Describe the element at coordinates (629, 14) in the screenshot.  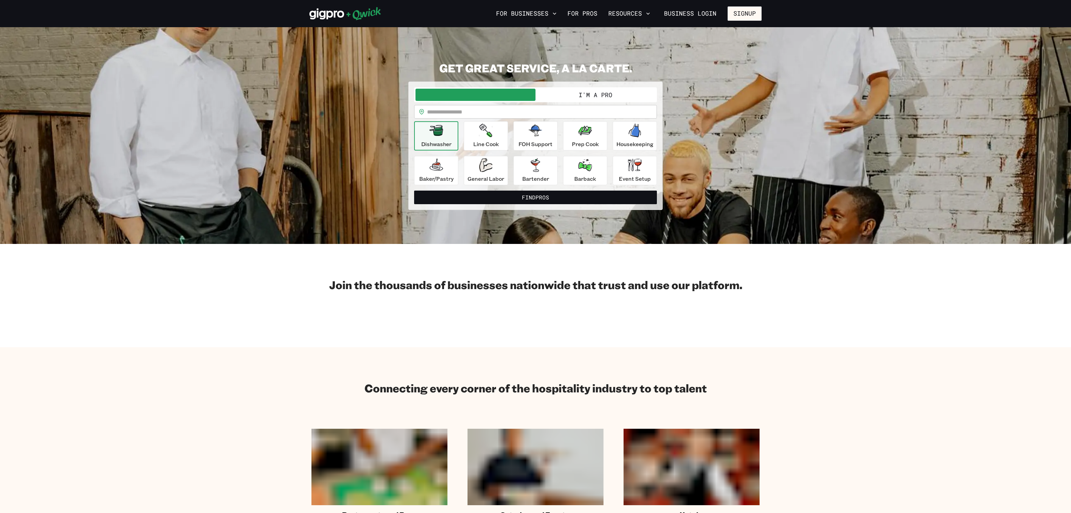
I see `button: Resources` at that location.